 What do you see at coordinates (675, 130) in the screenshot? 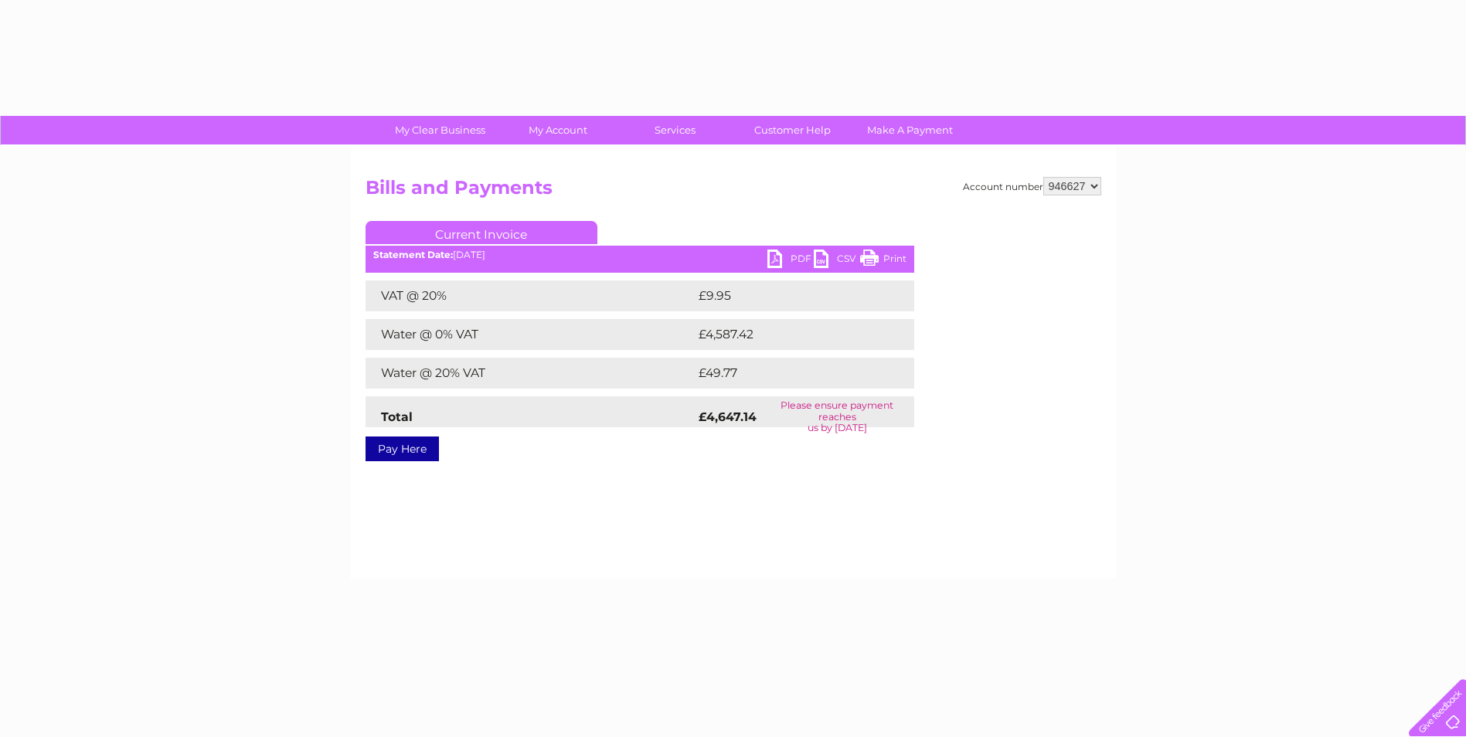
I see `a: Services` at bounding box center [675, 130].